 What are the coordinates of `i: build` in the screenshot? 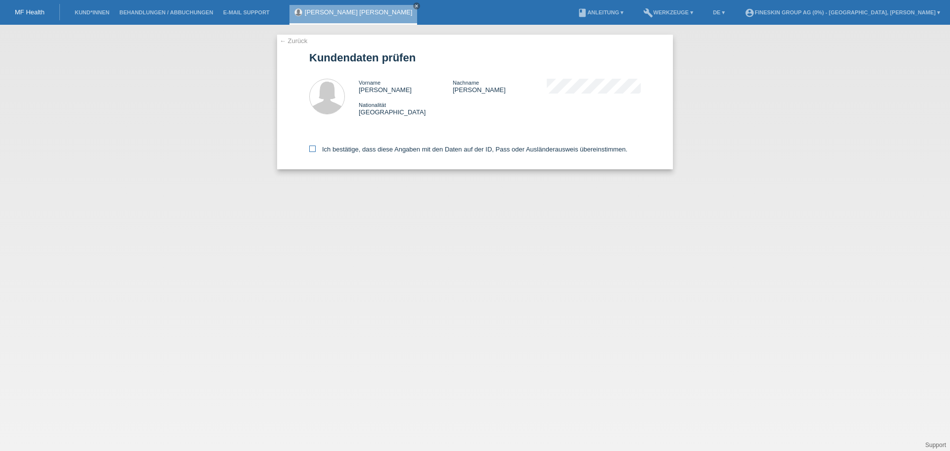 It's located at (648, 13).